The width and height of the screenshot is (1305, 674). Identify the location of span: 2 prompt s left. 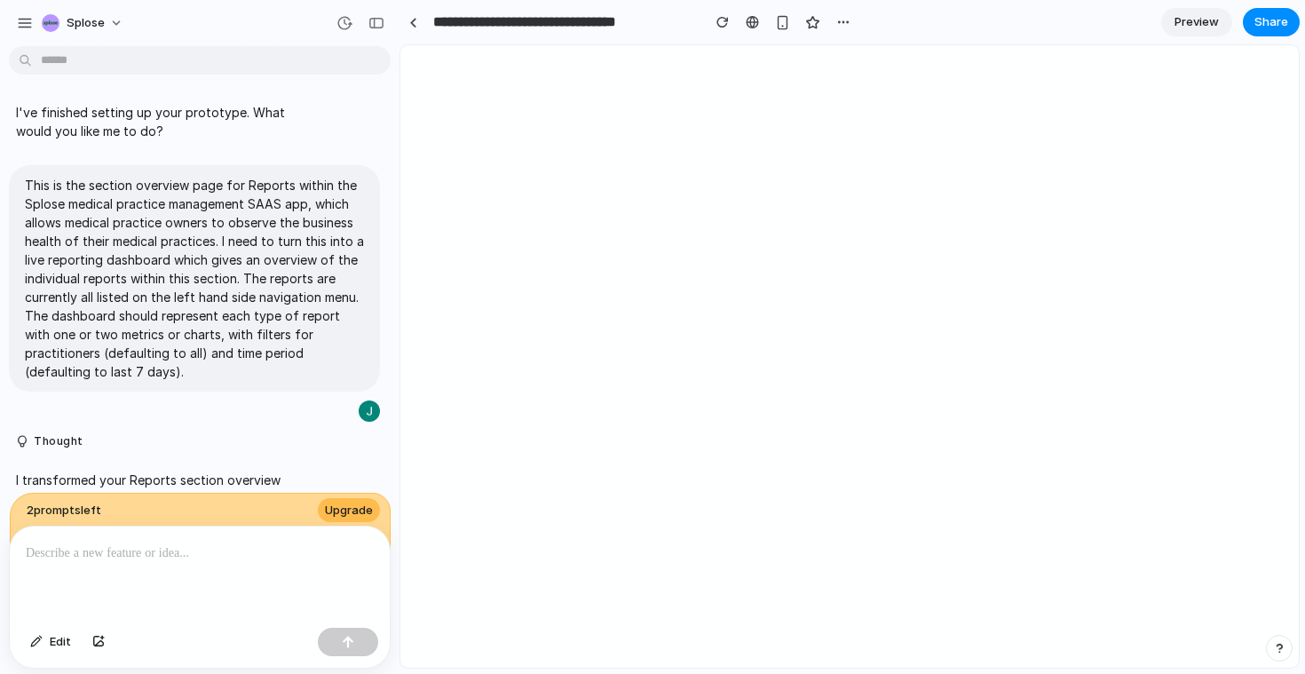
(64, 511).